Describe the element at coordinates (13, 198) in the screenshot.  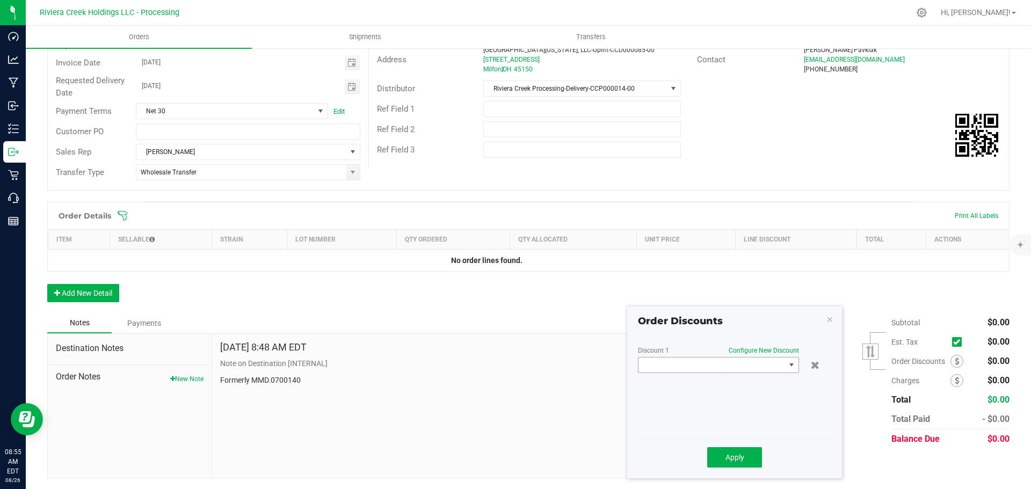
I see `inline-svg: Call Center` at that location.